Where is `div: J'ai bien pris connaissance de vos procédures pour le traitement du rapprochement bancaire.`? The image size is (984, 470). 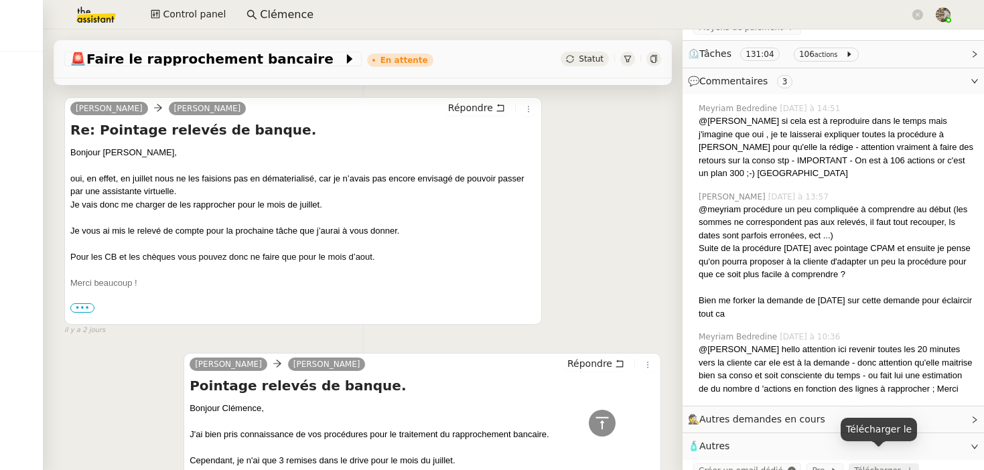
div: J'ai bien pris connaissance de vos procédures pour le traitement du rapprochement bancaire. is located at coordinates (422, 435).